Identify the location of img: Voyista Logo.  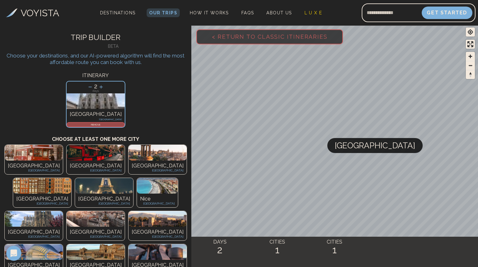
(12, 13).